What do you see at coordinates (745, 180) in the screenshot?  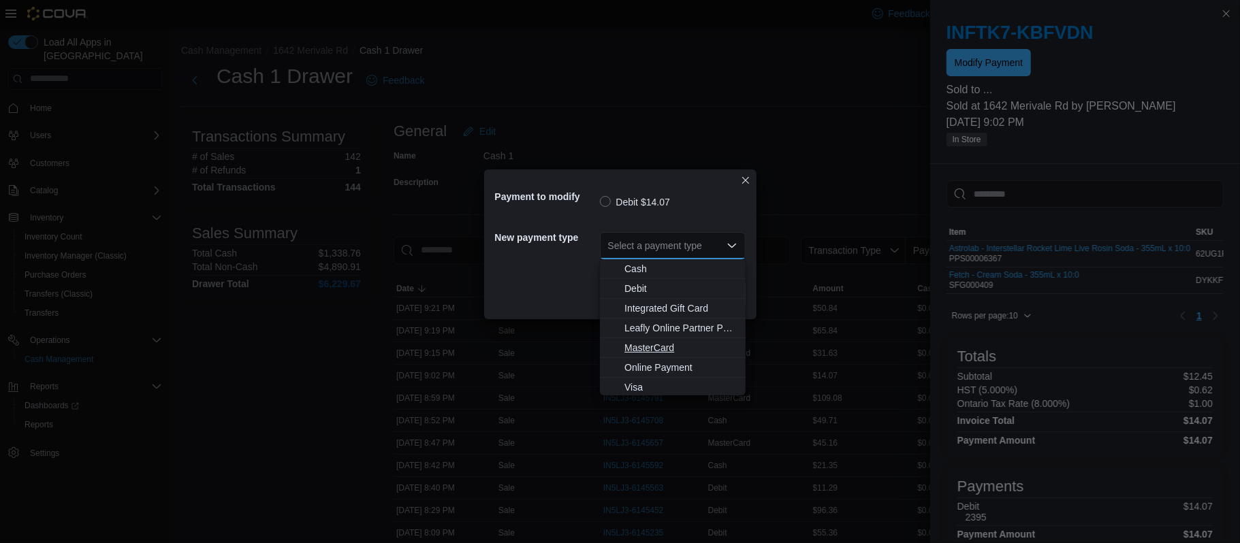 I see `button: Closes this modal window` at bounding box center [745, 180].